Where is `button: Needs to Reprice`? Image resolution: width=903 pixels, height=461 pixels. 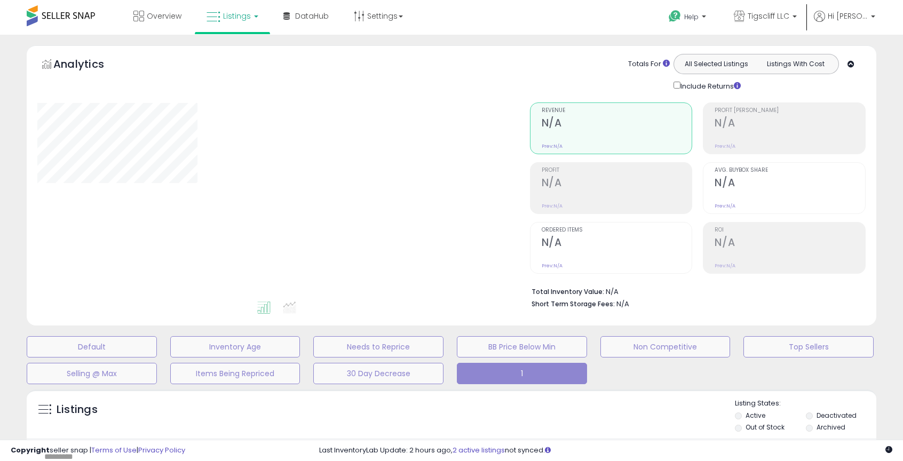 button: Needs to Reprice is located at coordinates (379, 347).